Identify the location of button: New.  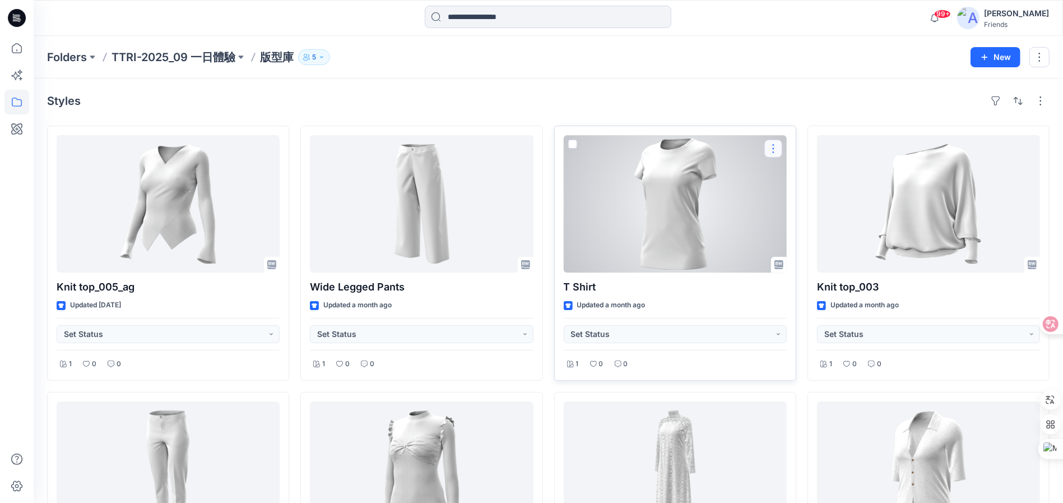
(995, 57).